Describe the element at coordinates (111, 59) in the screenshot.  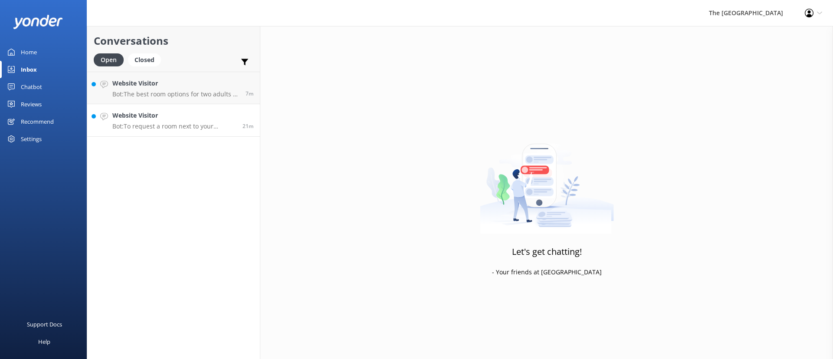
I see `a: Open` at that location.